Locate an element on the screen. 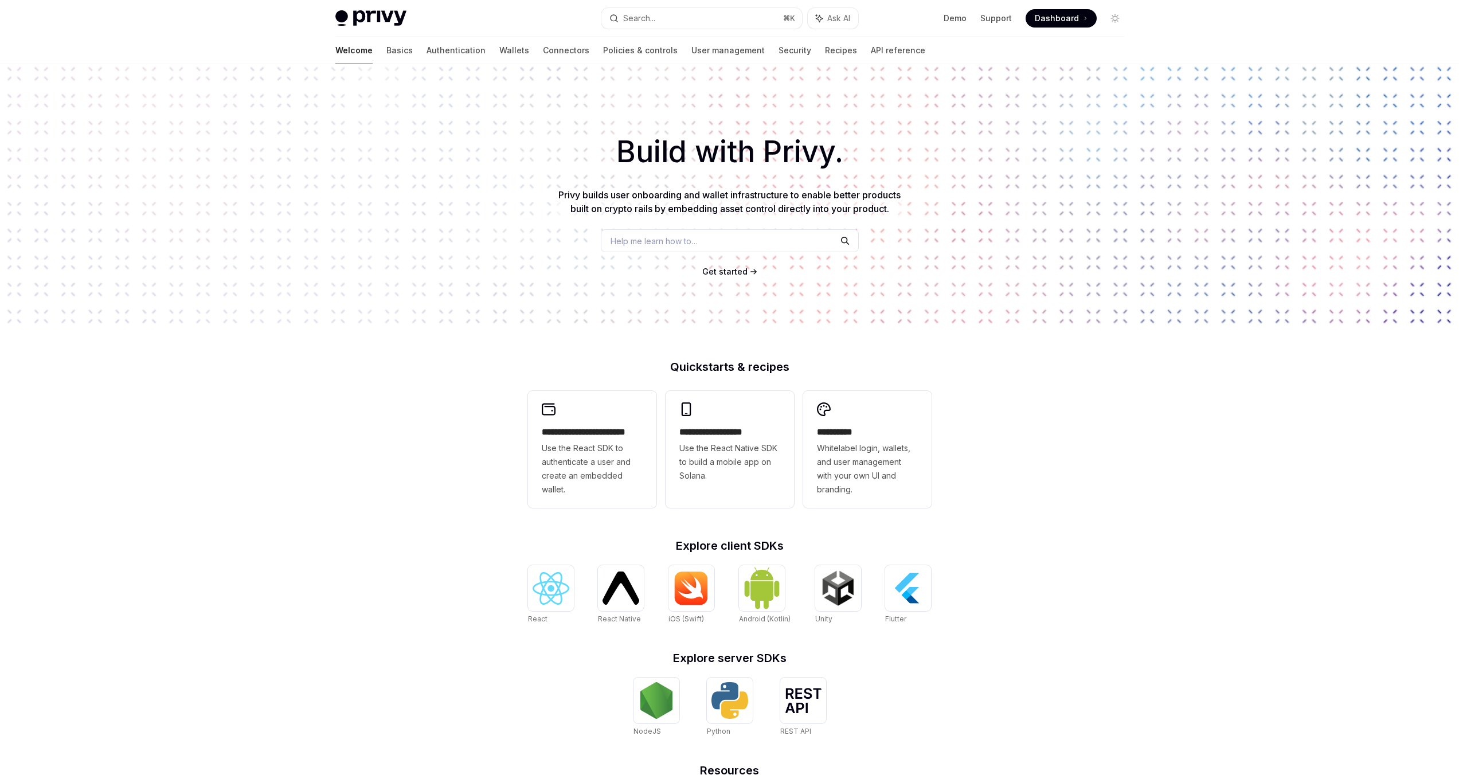 The height and width of the screenshot is (775, 1459). span: Help me learn how to… is located at coordinates (654, 241).